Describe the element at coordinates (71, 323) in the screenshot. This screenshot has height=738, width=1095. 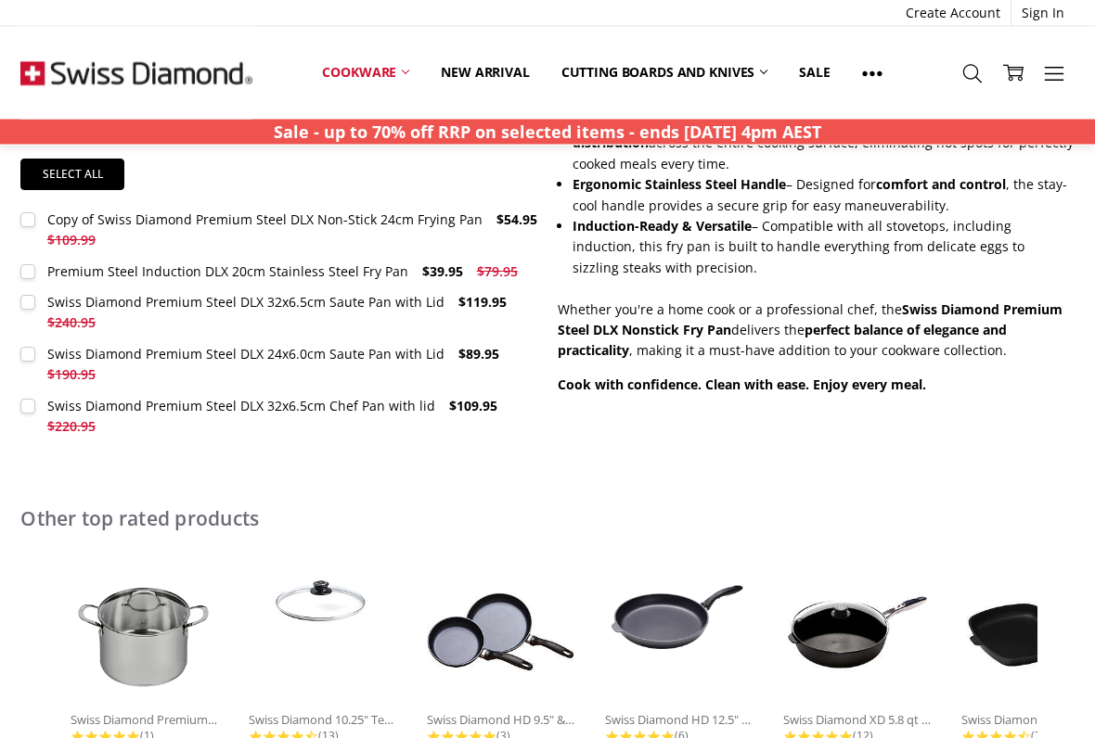
I see `span: $240.95` at that location.